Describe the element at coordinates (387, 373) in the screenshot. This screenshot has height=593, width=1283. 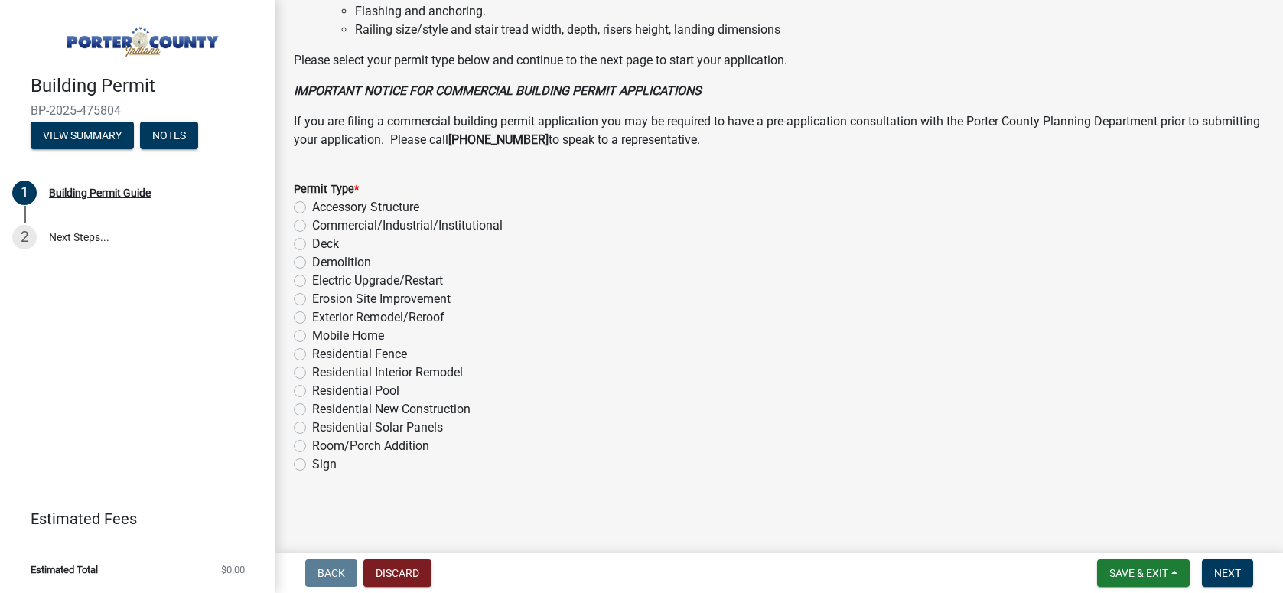
I see `label: Residential Interior Remodel` at that location.